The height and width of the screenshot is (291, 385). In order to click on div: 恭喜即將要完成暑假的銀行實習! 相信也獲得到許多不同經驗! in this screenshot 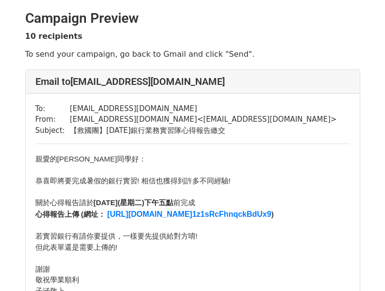, I will do `click(193, 181)`.